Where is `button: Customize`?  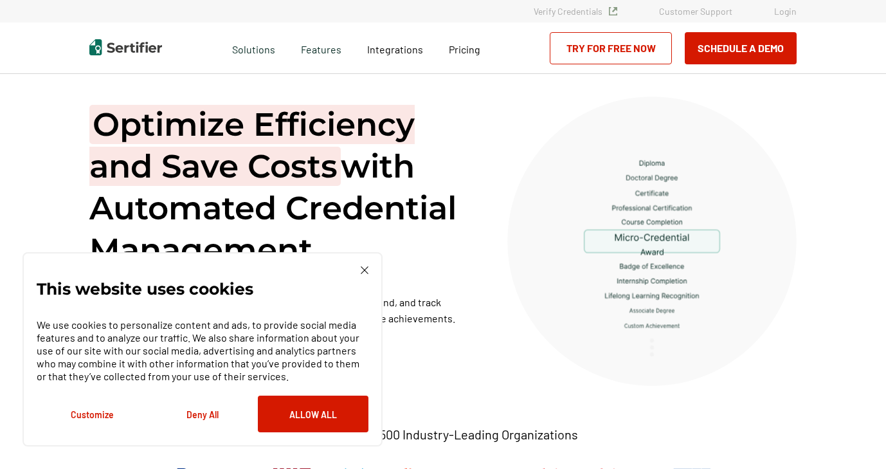 button: Customize is located at coordinates (92, 414).